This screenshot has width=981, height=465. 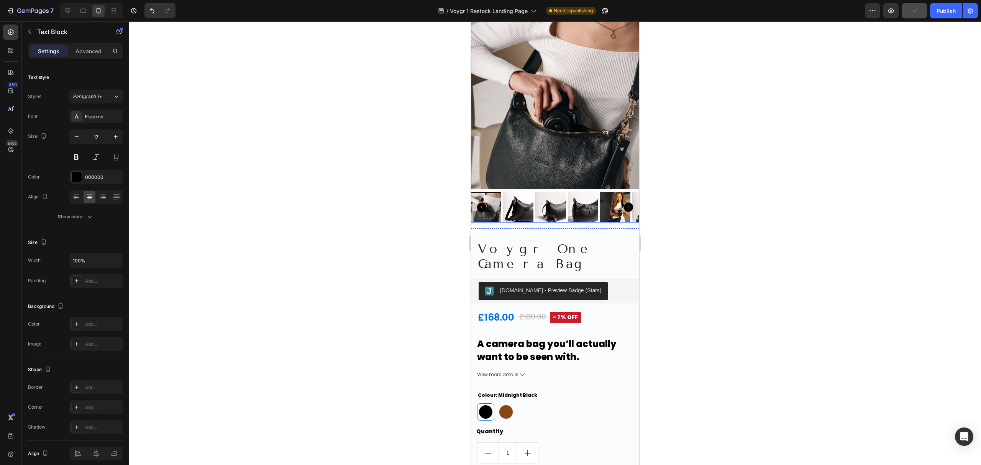 I want to click on div: Width, so click(x=34, y=261).